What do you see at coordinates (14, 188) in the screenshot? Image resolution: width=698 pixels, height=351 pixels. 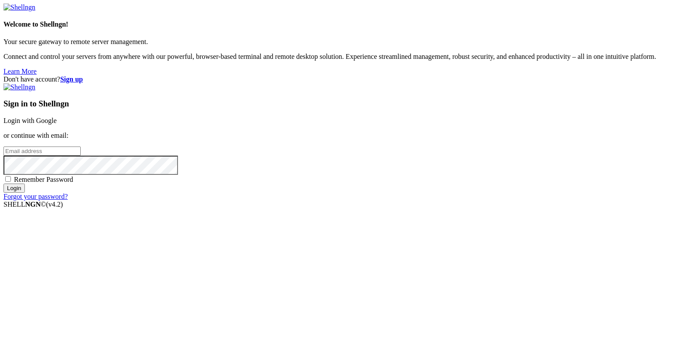 I see `input: Login` at bounding box center [14, 188].